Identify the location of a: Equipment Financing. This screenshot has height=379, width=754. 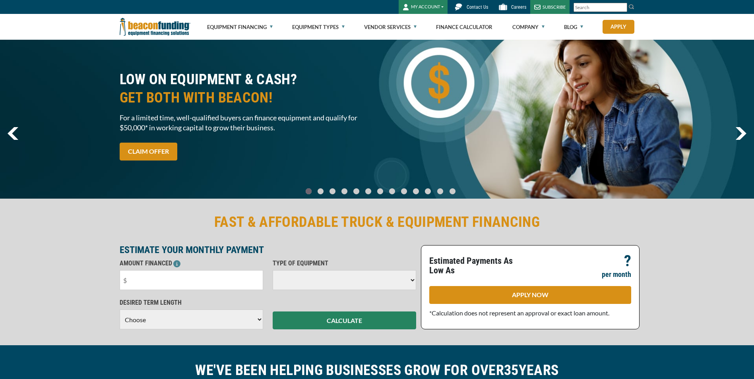
(240, 27).